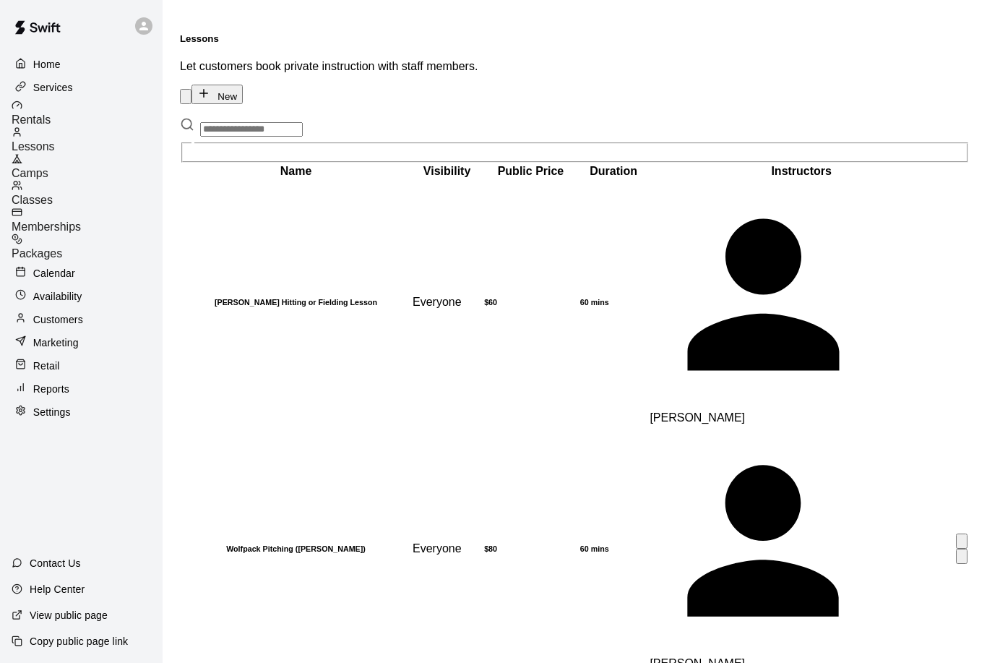 This screenshot has width=987, height=663. What do you see at coordinates (37, 253) in the screenshot?
I see `span: Packages` at bounding box center [37, 253].